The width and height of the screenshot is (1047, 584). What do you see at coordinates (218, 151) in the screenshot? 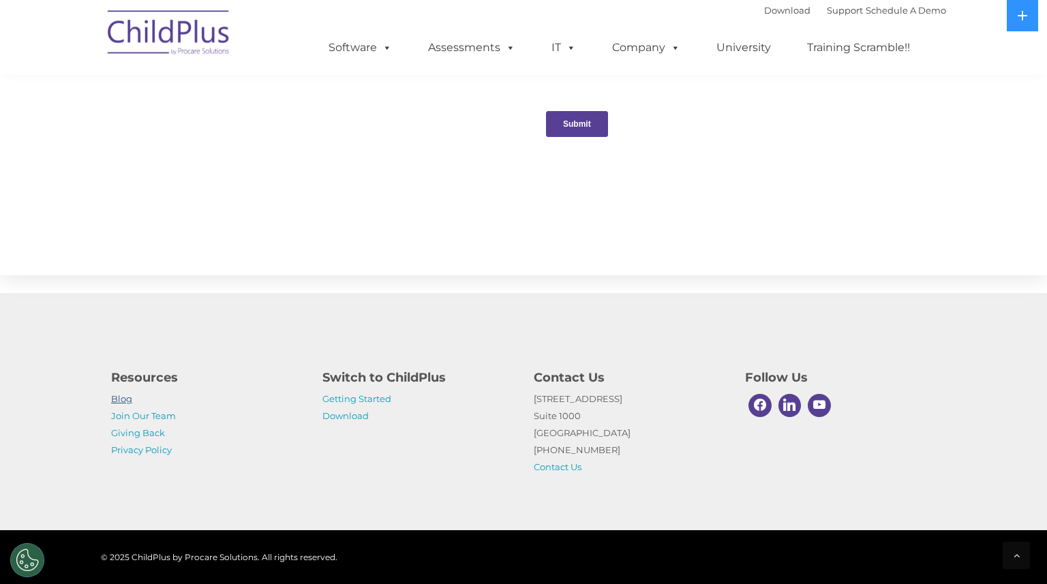
I see `span: Phone number` at bounding box center [218, 151].